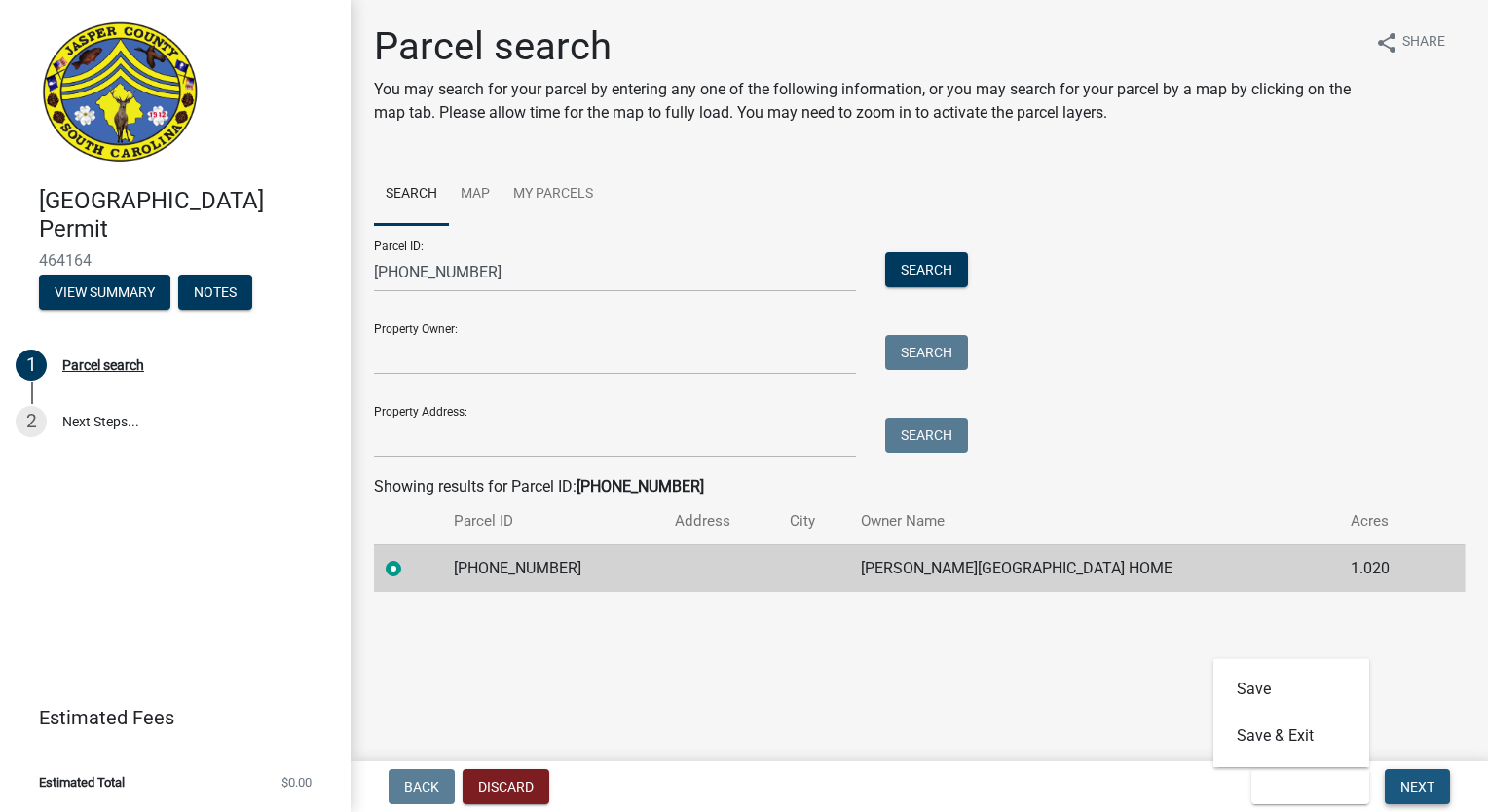  Describe the element at coordinates (296, 782) in the screenshot. I see `span: $0.00` at that location.